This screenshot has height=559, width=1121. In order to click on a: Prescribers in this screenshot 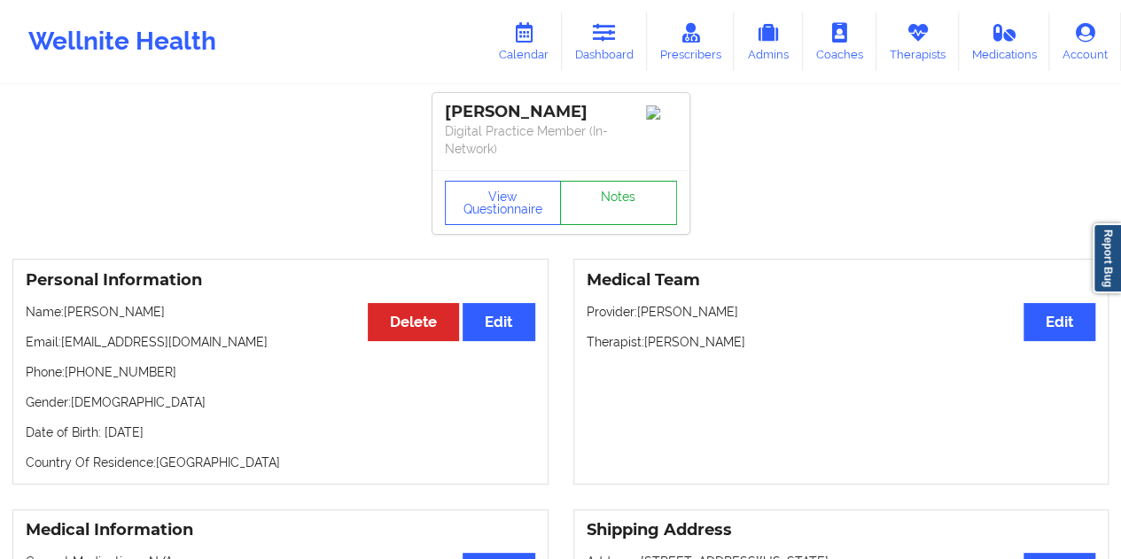, I will do `click(690, 42)`.